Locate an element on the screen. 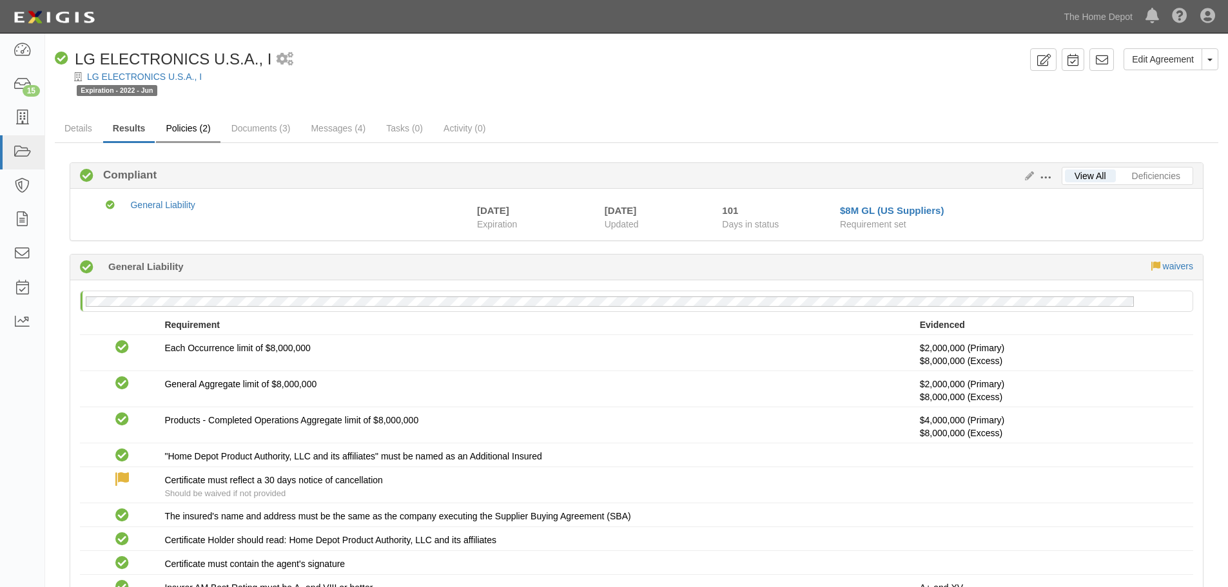 The height and width of the screenshot is (587, 1228). span: General Aggregate limit of $8,000,000 is located at coordinates (240, 384).